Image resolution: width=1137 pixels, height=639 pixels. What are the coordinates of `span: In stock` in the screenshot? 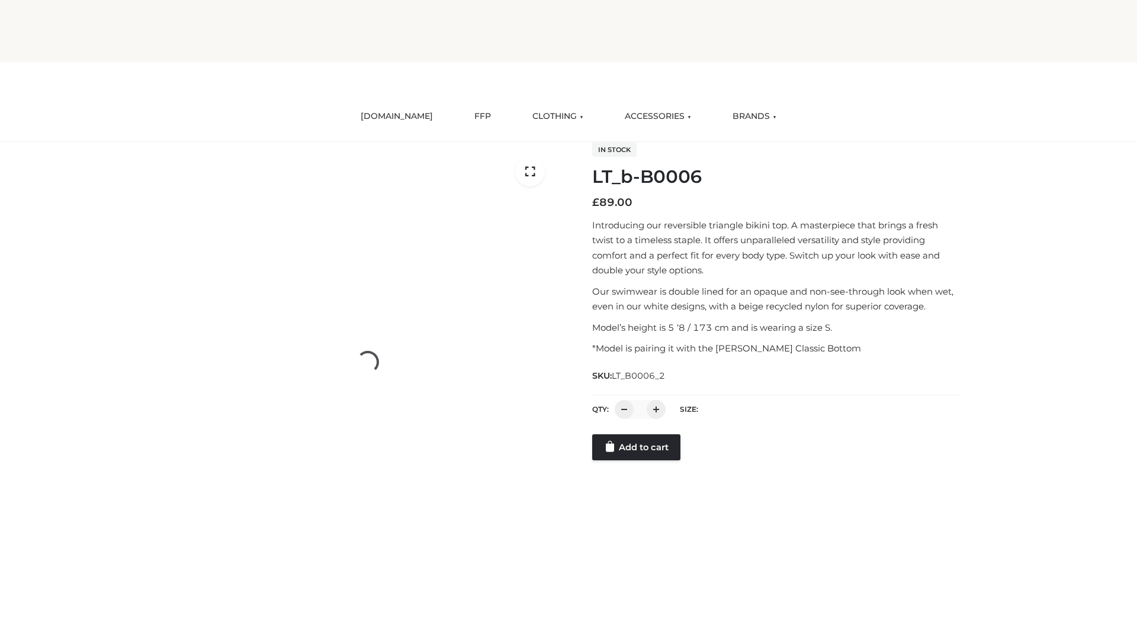 It's located at (614, 150).